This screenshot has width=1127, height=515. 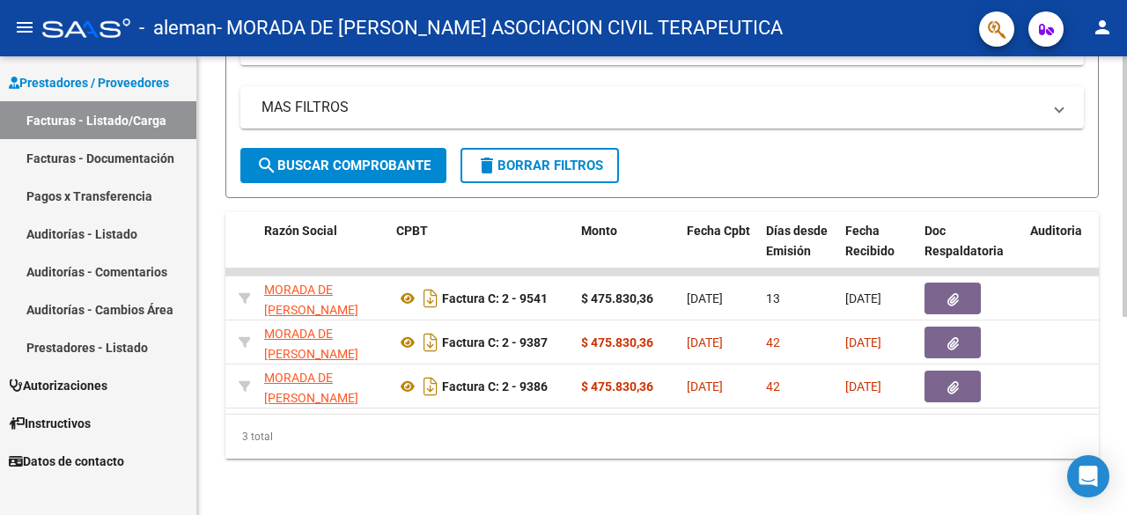 I want to click on span: Fecha Cpbt, so click(x=718, y=231).